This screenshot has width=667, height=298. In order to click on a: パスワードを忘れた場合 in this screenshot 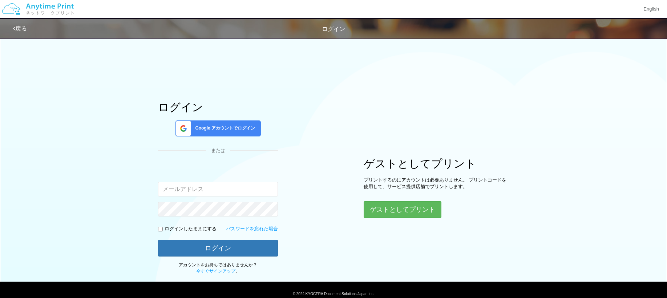, I will do `click(252, 228)`.